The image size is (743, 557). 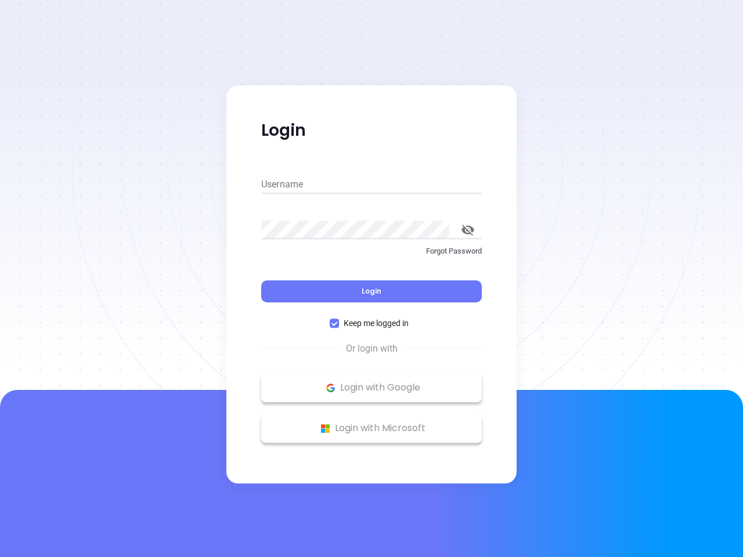 What do you see at coordinates (376, 323) in the screenshot?
I see `span: Keep me logged in` at bounding box center [376, 323].